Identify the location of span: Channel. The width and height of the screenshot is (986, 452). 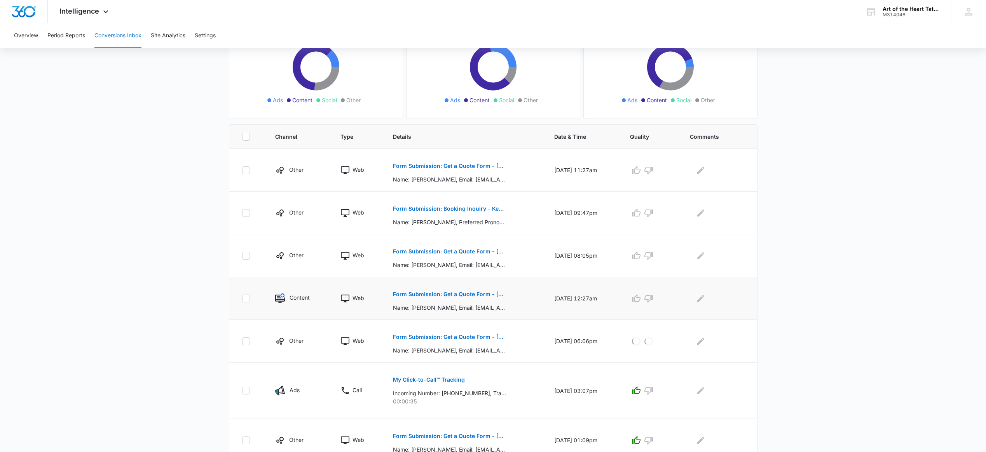
(293, 136).